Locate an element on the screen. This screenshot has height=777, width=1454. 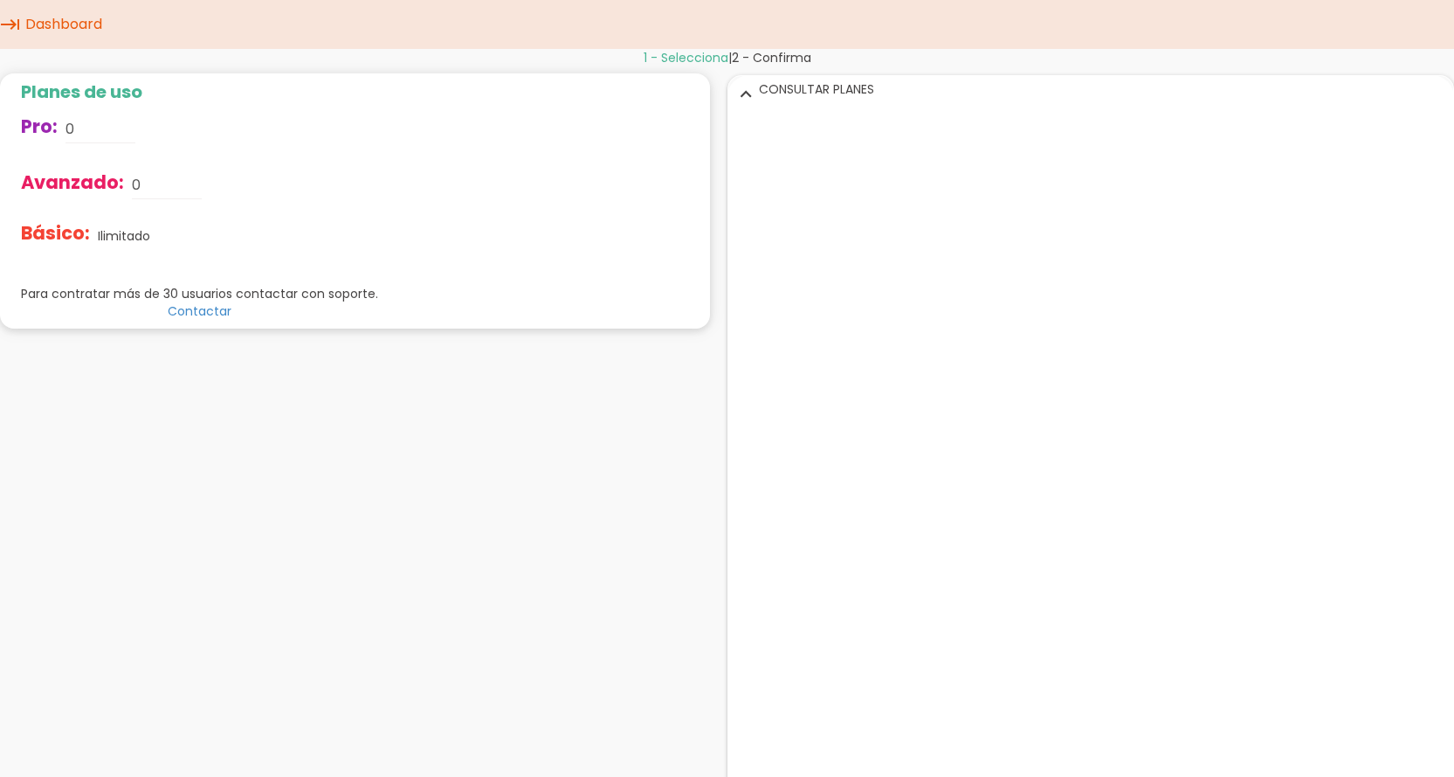
p: Para contratar más de 30 usuarios contactar con soporte. is located at coordinates (199, 294).